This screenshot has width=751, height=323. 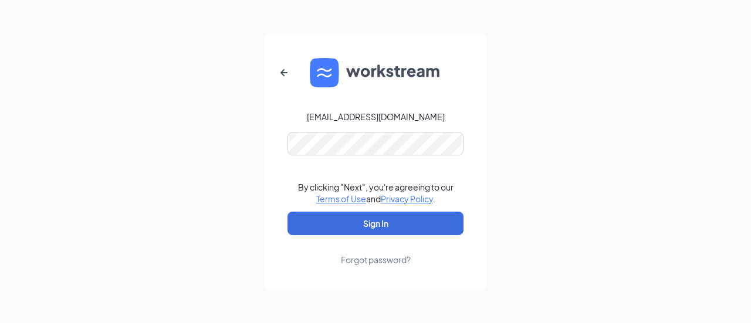 What do you see at coordinates (376, 251) in the screenshot?
I see `a: Forgot password?` at bounding box center [376, 251].